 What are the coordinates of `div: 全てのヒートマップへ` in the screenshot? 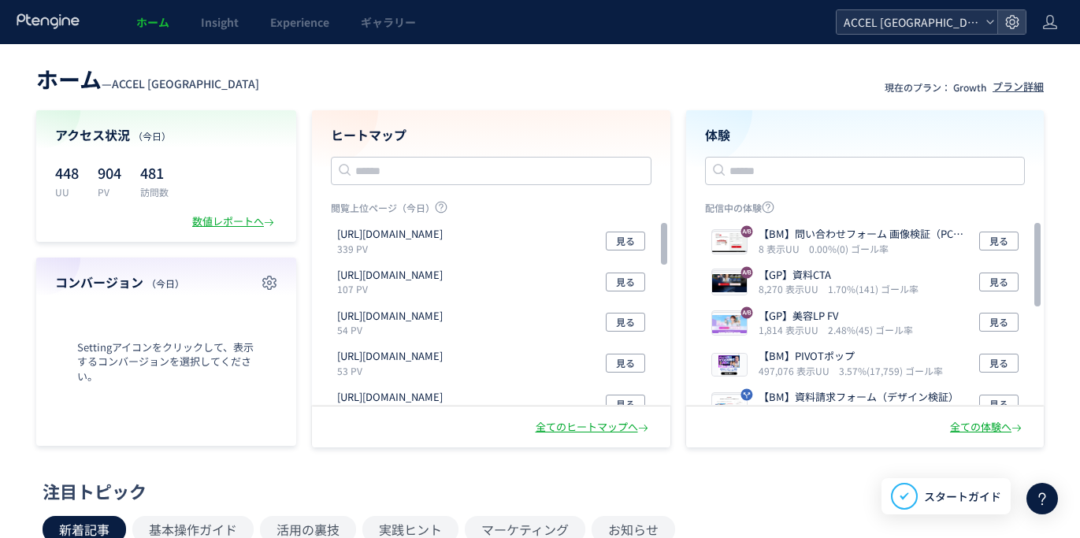 It's located at (593, 427).